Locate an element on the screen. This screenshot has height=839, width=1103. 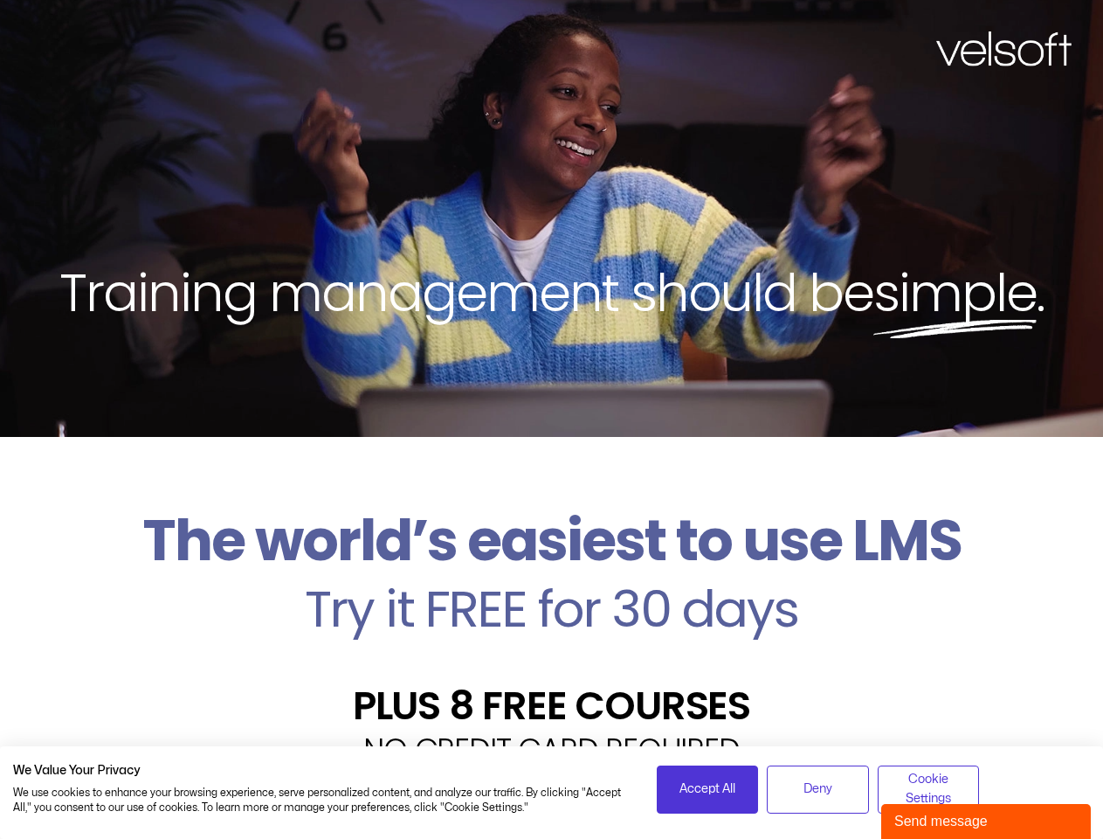
h2: Training management should be . is located at coordinates (551, 293).